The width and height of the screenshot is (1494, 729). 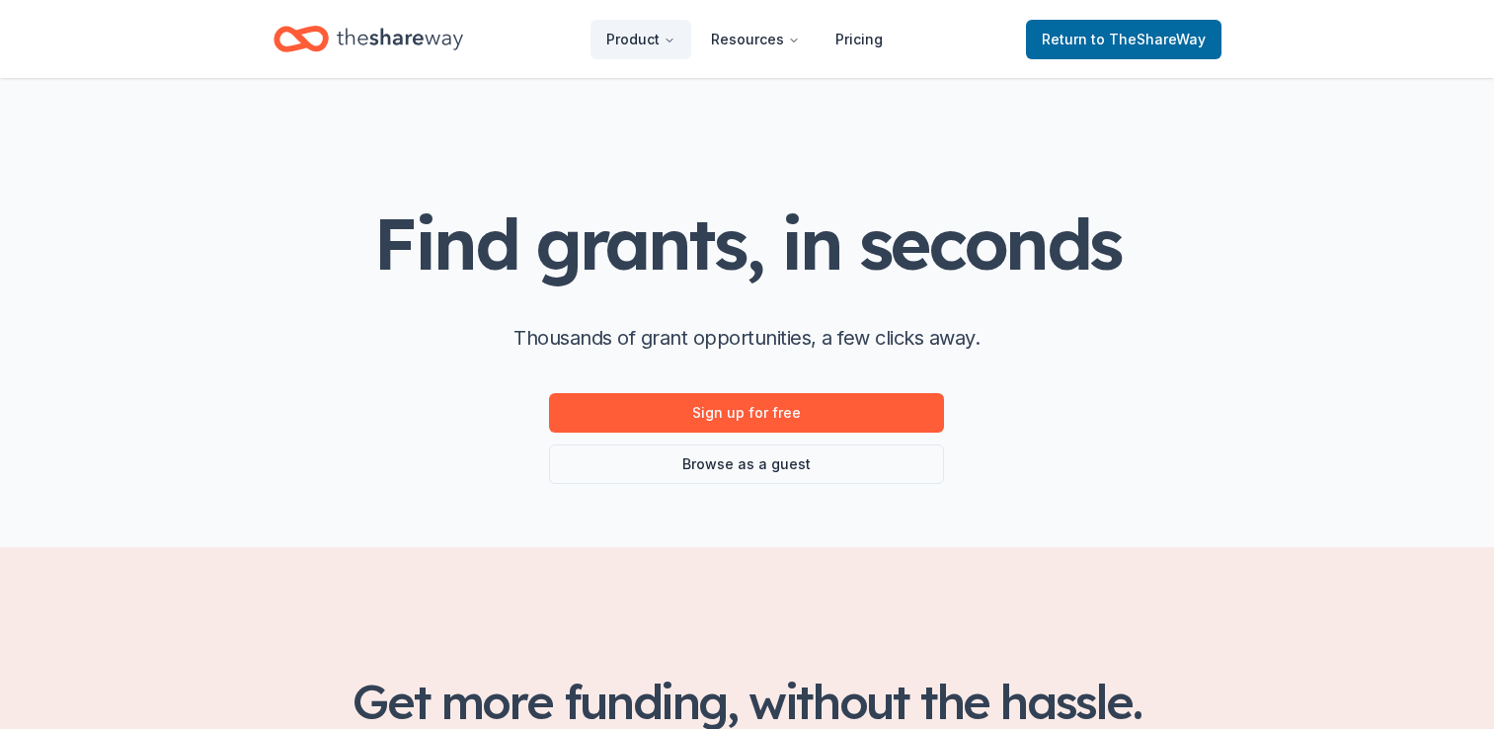 What do you see at coordinates (746, 413) in the screenshot?
I see `a: Sign up for free` at bounding box center [746, 413].